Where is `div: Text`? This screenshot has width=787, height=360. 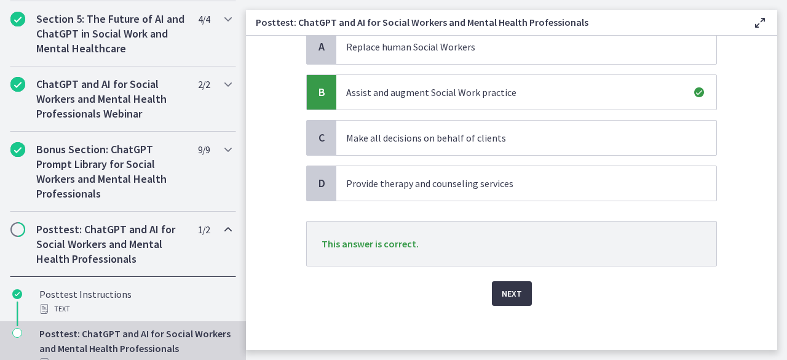
div: Text is located at coordinates (135, 309).